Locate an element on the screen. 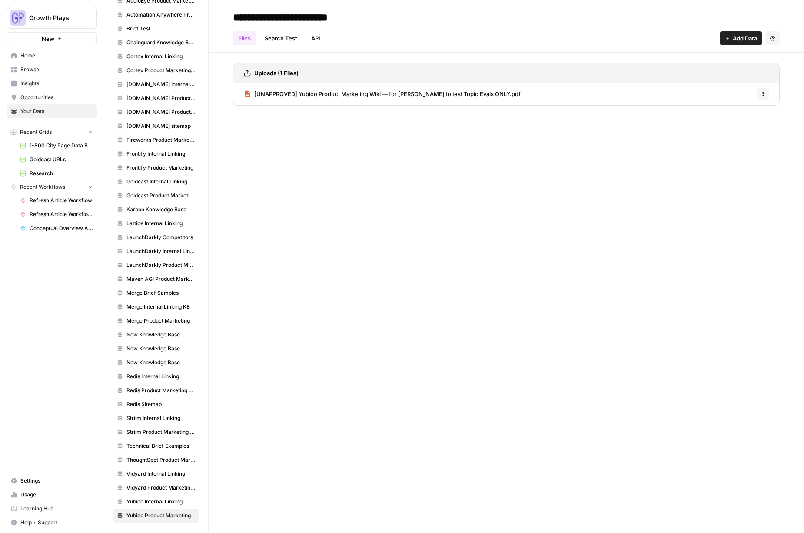 This screenshot has height=533, width=804. a: LaunchDarkly Product Marketing Wiki is located at coordinates (156, 265).